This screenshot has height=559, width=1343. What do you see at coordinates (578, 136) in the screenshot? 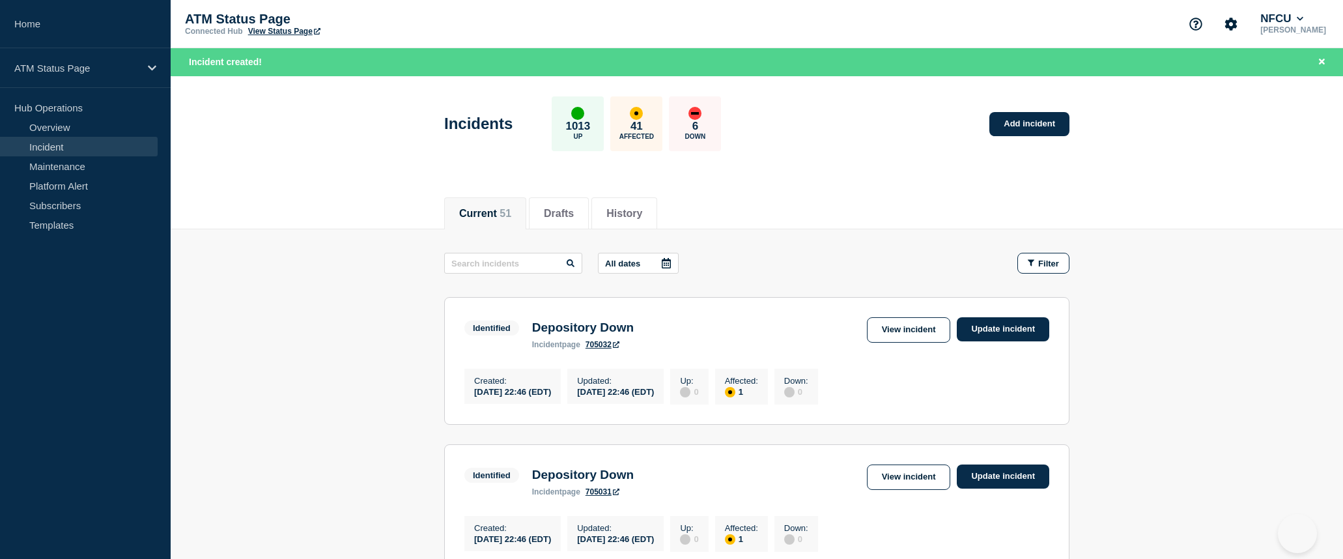
I see `p: Up` at bounding box center [578, 136].